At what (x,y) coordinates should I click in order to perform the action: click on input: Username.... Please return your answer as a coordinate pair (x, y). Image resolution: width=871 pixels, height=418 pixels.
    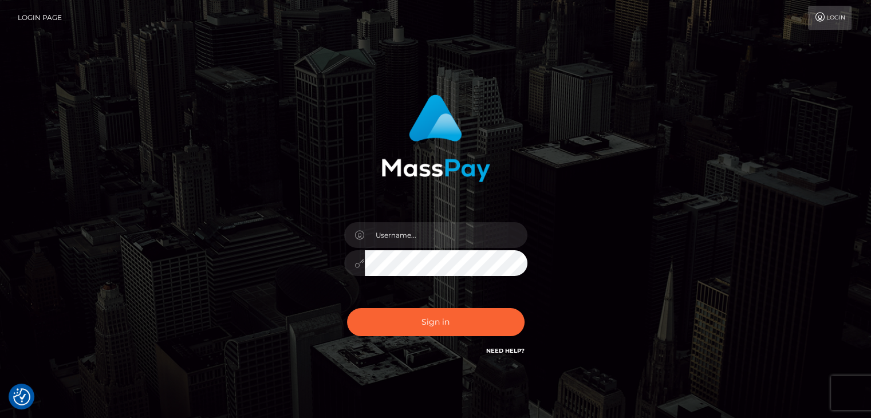
    Looking at the image, I should click on (446, 235).